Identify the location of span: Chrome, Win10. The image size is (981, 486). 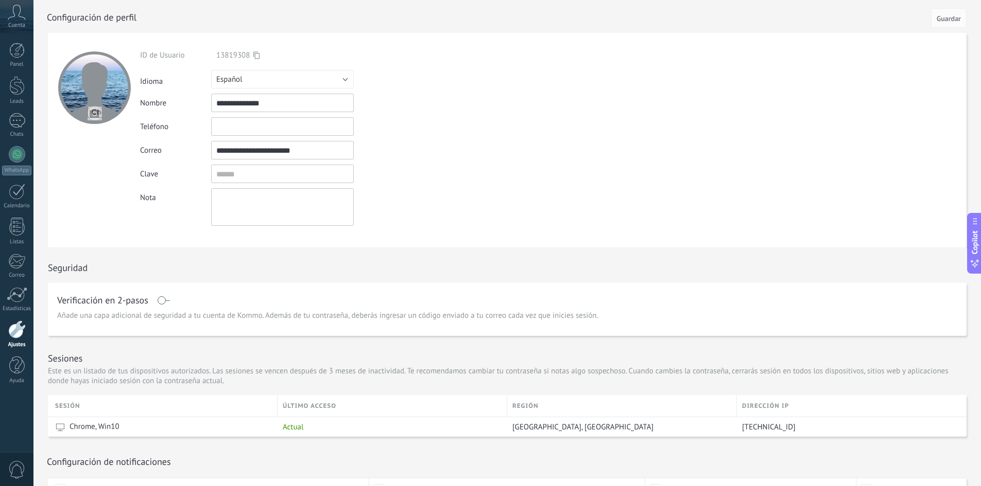
(94, 427).